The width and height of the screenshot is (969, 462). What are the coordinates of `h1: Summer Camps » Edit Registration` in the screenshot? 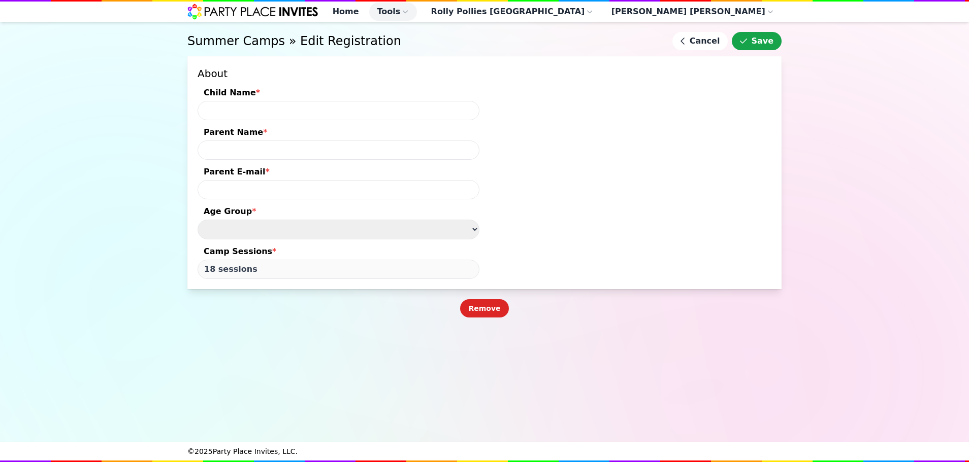 It's located at (427, 41).